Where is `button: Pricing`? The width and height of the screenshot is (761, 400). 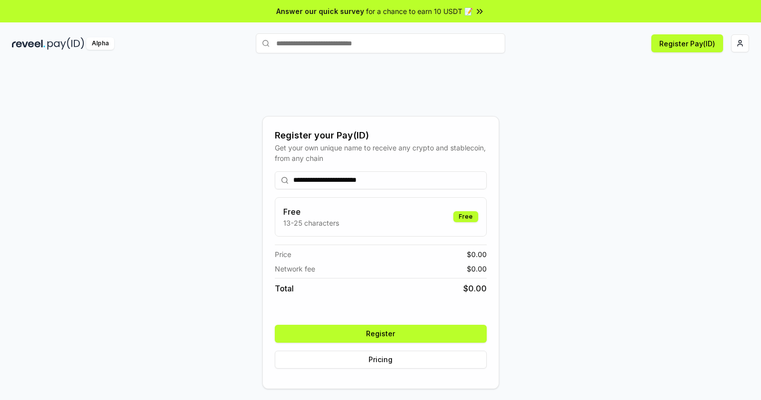 button: Pricing is located at coordinates (380, 360).